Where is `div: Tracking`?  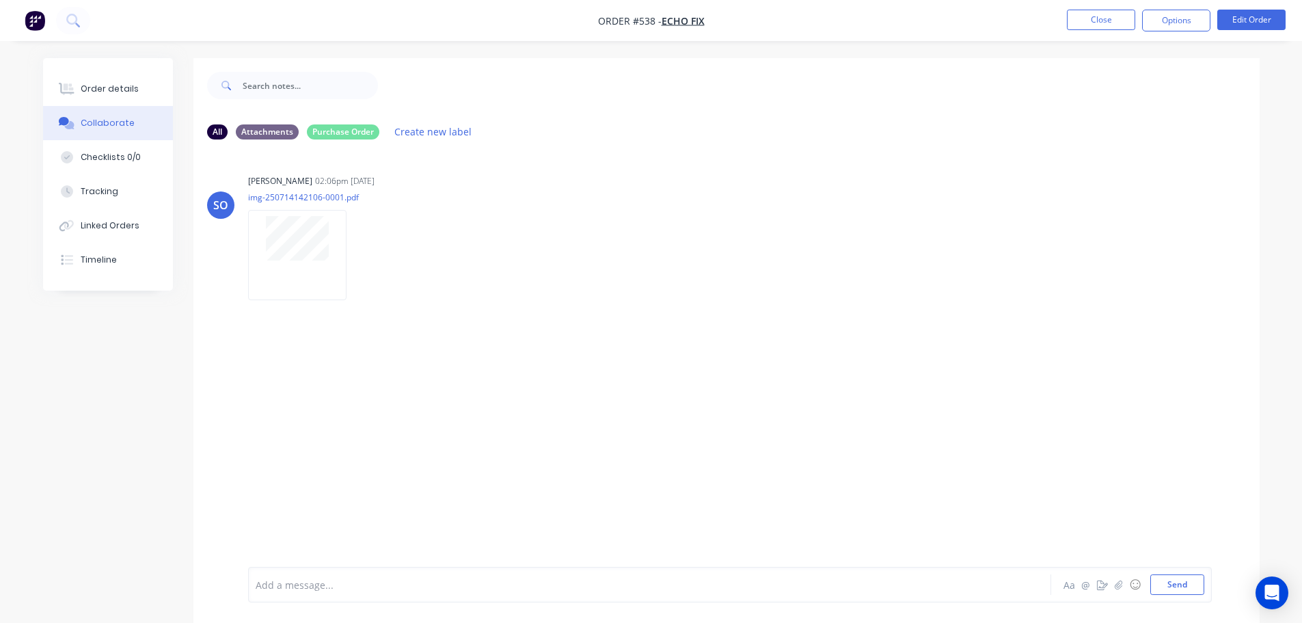 div: Tracking is located at coordinates (99, 191).